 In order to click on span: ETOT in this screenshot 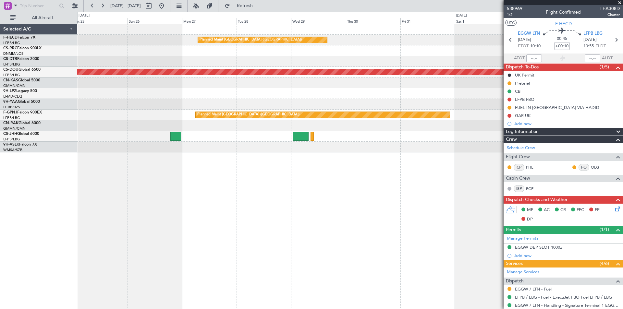, I will do `click(523, 46)`.